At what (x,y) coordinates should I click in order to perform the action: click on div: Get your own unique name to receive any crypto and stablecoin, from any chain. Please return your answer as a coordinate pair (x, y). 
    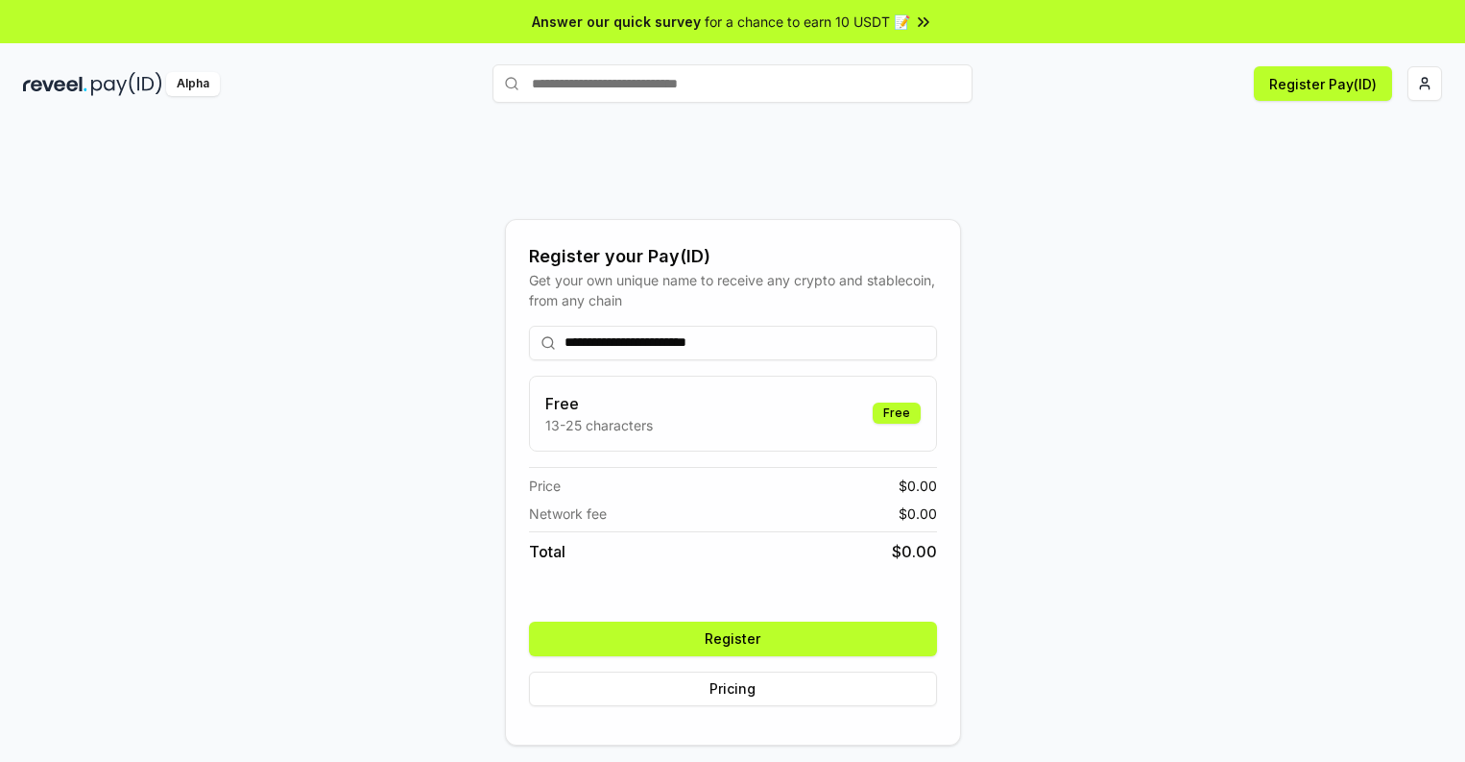
    Looking at the image, I should click on (733, 290).